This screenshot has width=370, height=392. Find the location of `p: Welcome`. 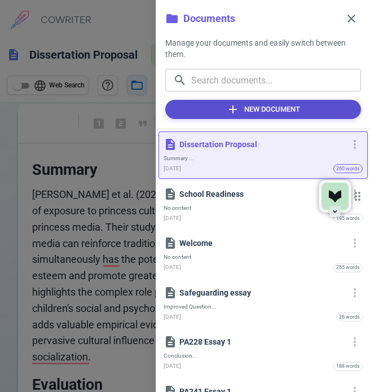

p: Welcome is located at coordinates (262, 243).